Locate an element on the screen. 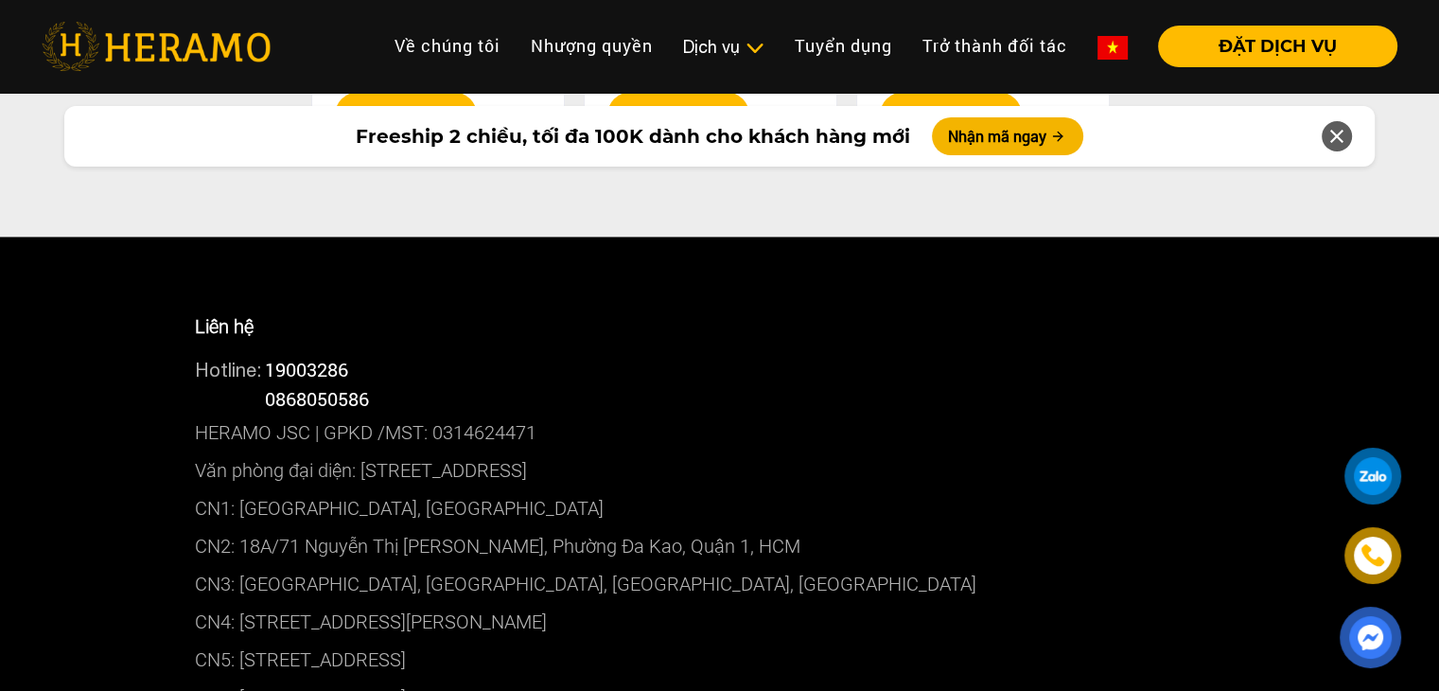 The width and height of the screenshot is (1439, 691). img: phone-icon is located at coordinates (1373, 555).